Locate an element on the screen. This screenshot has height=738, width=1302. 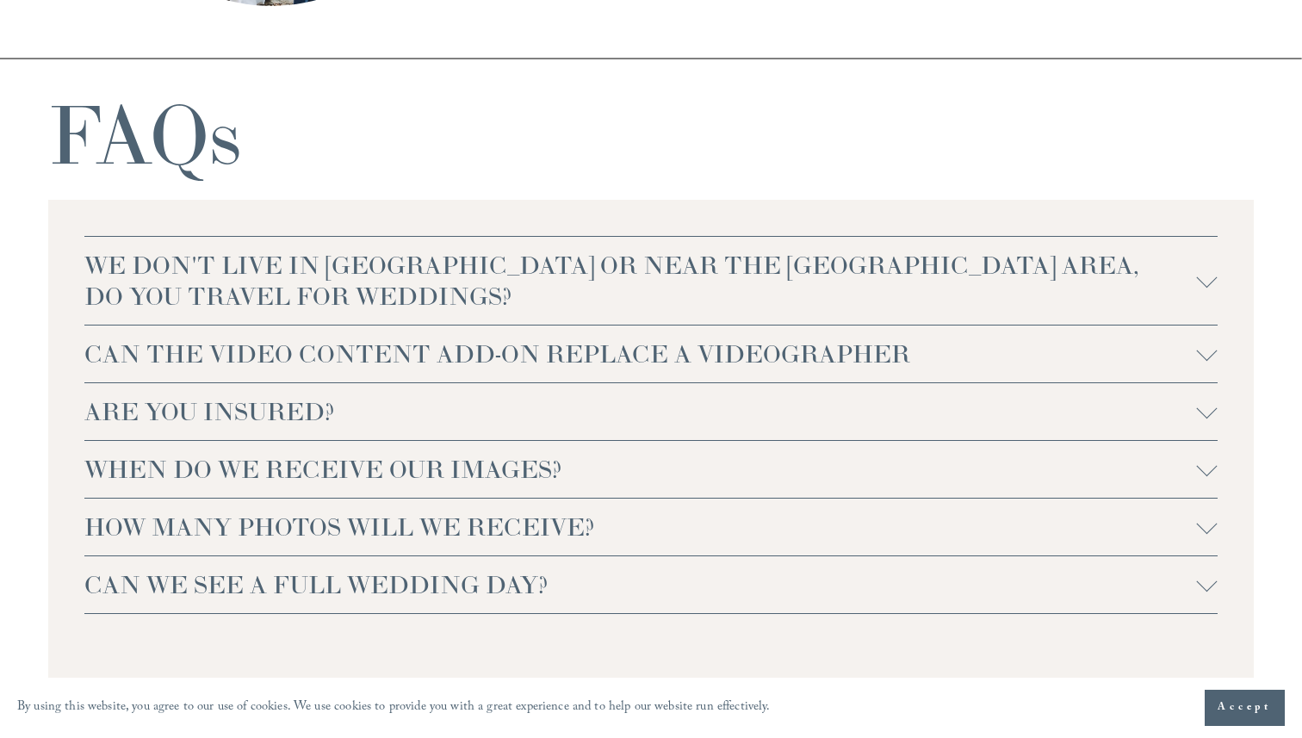
span: ARE YOU INSURED? is located at coordinates (641, 412).